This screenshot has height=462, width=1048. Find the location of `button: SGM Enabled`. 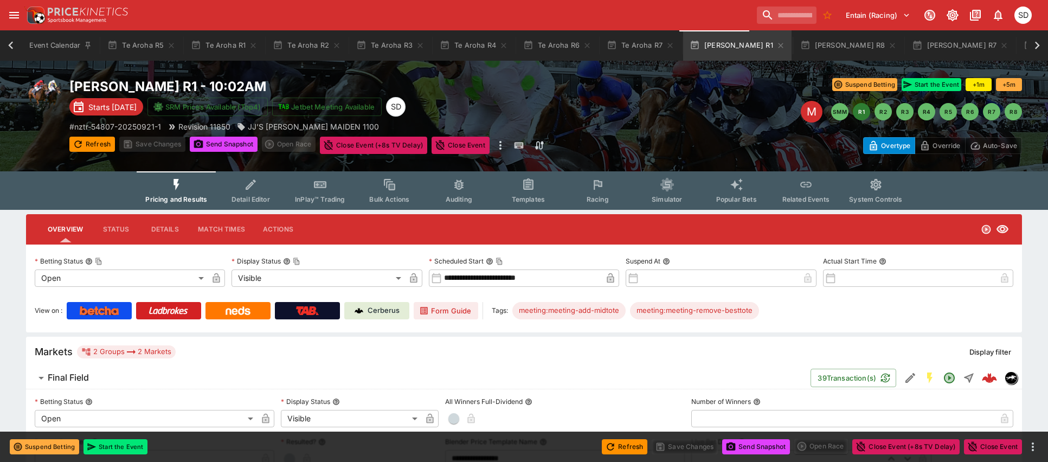

button: SGM Enabled is located at coordinates (930, 378).